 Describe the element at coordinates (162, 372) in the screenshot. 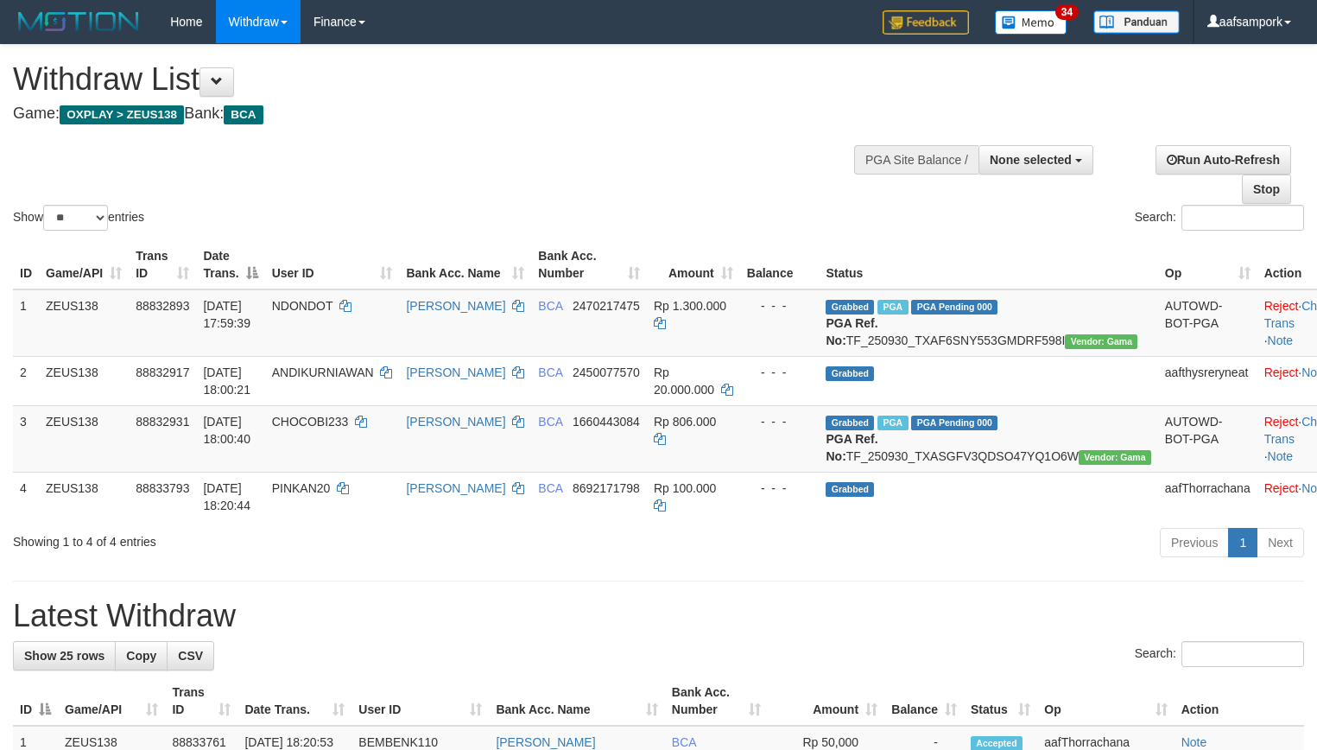

I see `span: 88832917` at that location.